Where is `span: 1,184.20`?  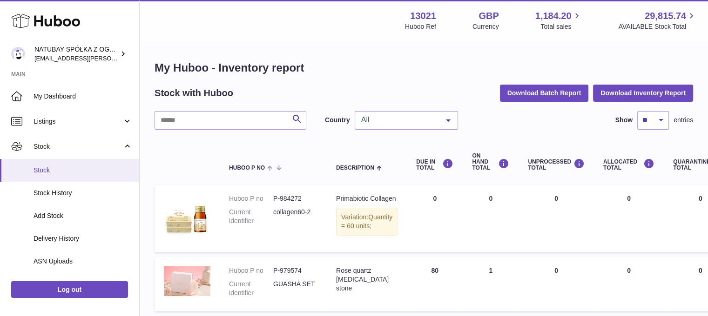
span: 1,184.20 is located at coordinates (553, 16).